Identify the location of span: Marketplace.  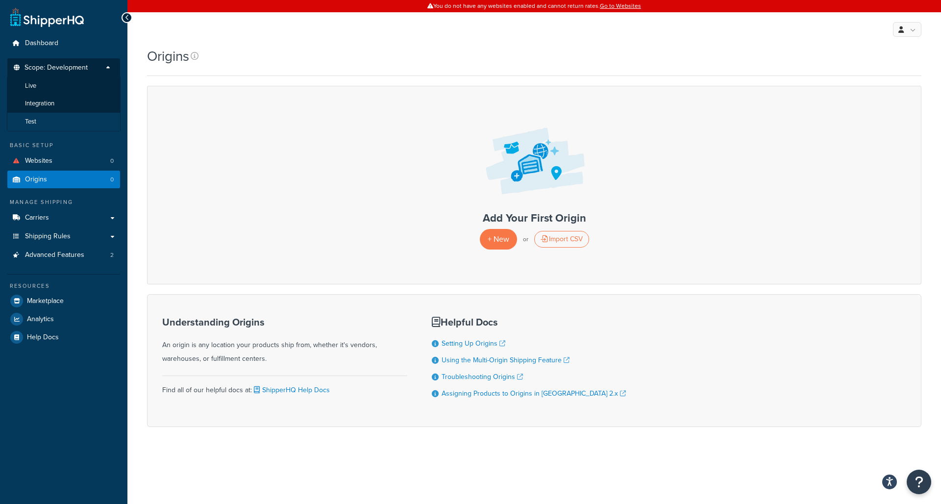
(45, 301).